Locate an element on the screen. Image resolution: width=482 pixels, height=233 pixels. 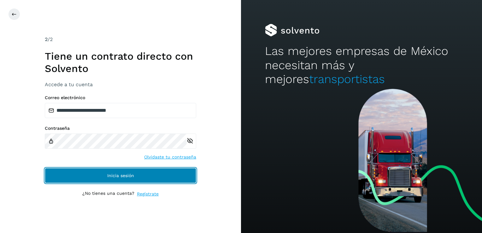
button: Inicia sesión is located at coordinates (120, 175).